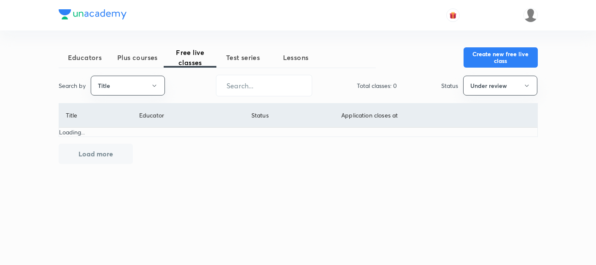  I want to click on a: Company Logo, so click(92, 15).